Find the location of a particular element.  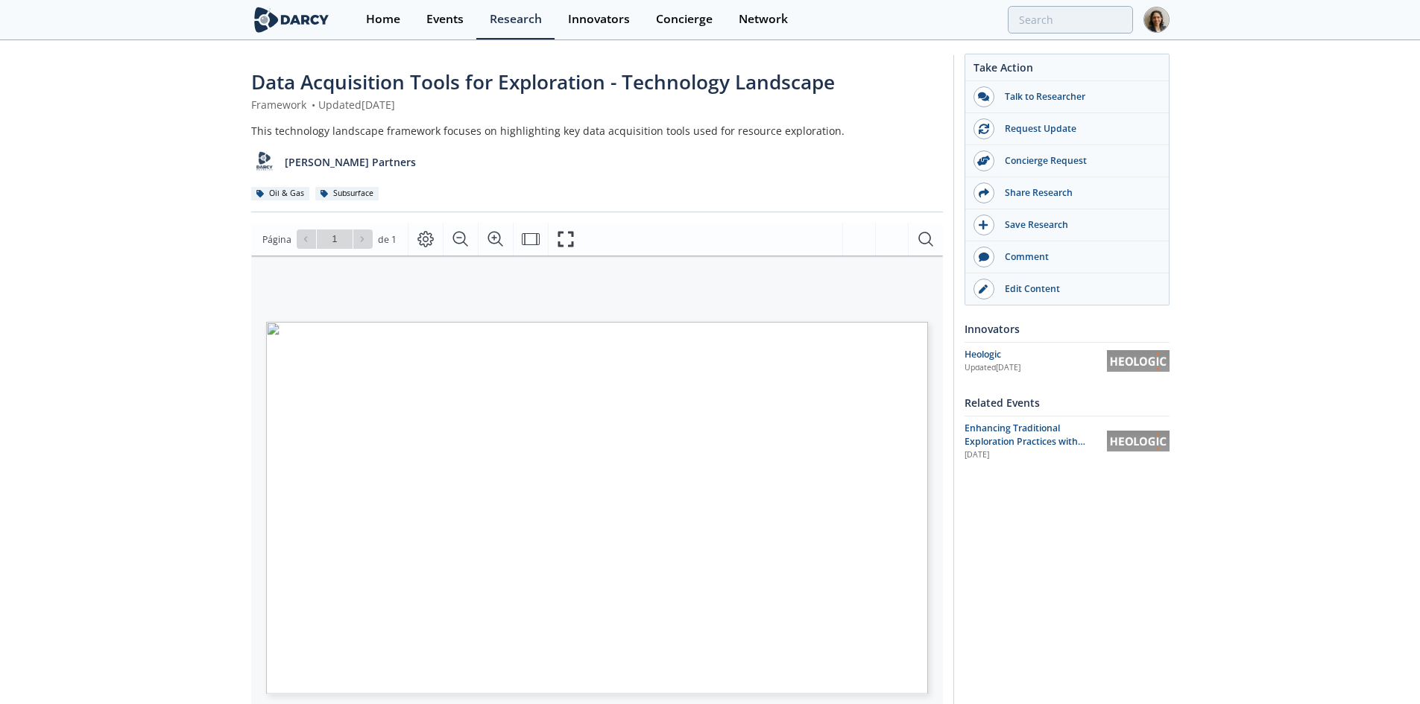

div: Take Action is located at coordinates (1066, 70).